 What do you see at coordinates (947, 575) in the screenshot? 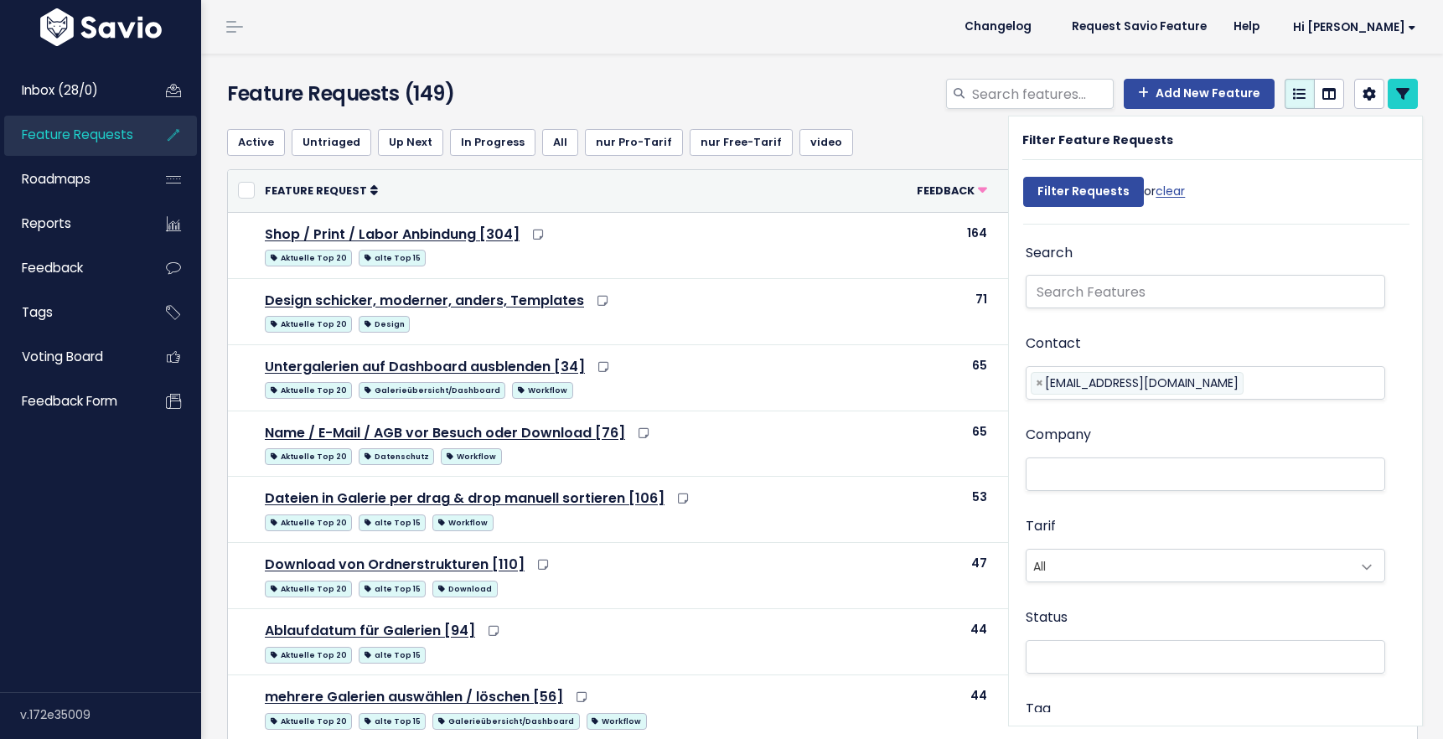
I see `td: 47` at bounding box center [947, 575].